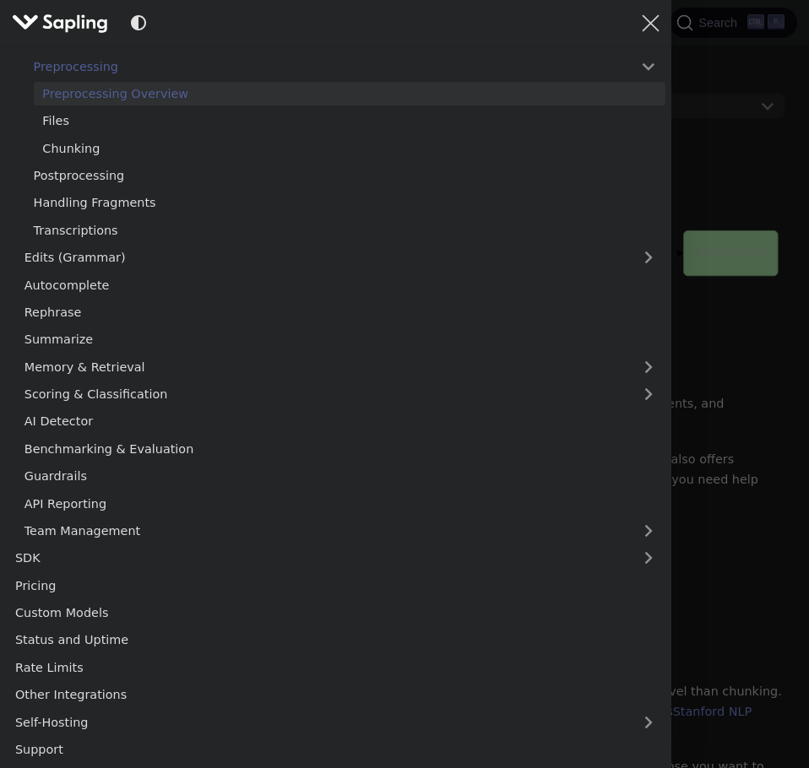  I want to click on a: Status and Uptime, so click(335, 640).